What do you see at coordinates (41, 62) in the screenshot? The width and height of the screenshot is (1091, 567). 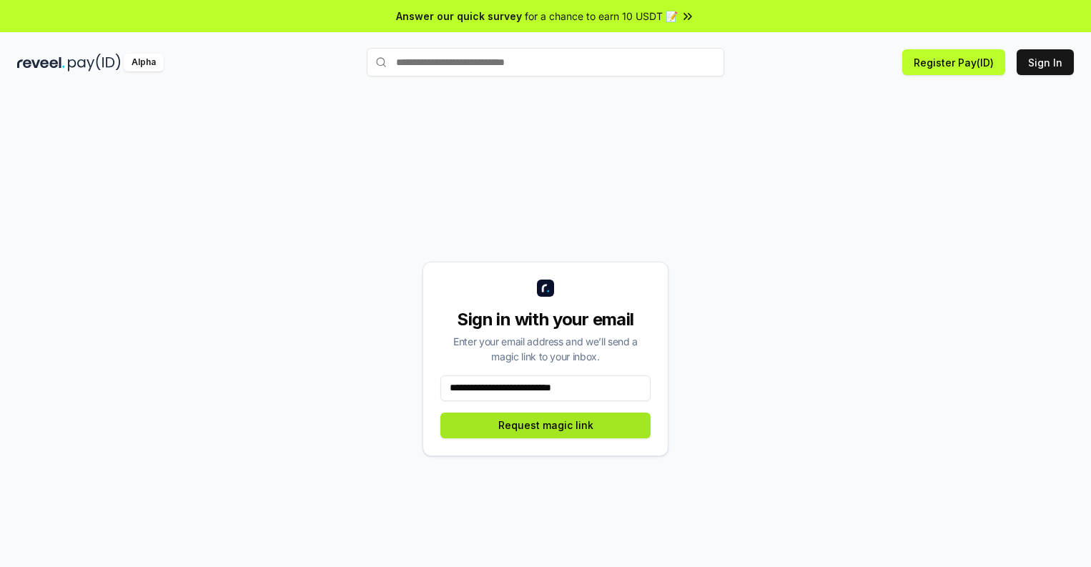 I see `img: reveel_dark` at bounding box center [41, 62].